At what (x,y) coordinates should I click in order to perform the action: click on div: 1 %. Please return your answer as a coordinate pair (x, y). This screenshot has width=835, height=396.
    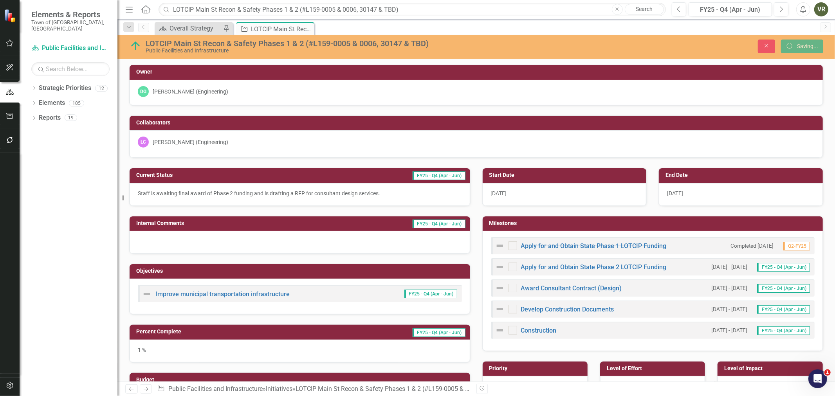
    Looking at the image, I should click on (300, 351).